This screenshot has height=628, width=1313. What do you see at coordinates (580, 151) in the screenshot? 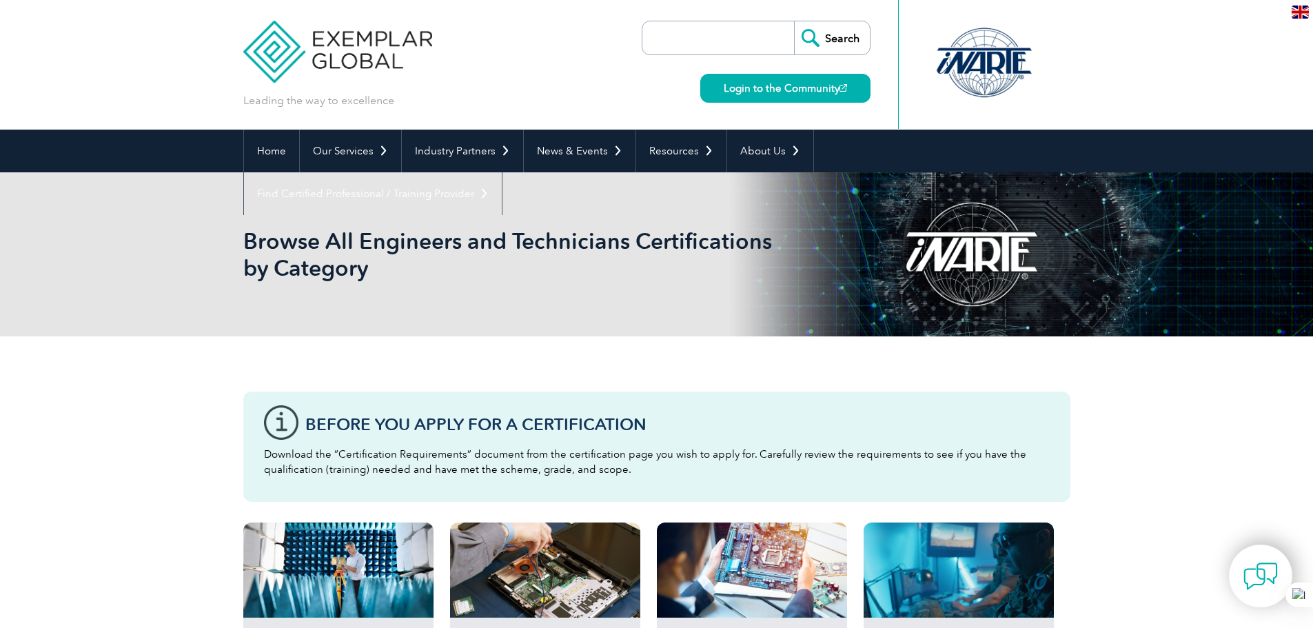
I see `a: News & Events` at bounding box center [580, 151].